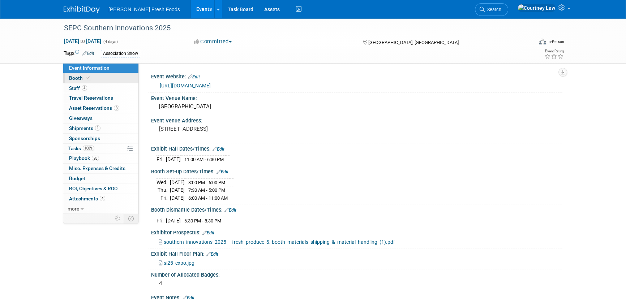  Describe the element at coordinates (118, 219) in the screenshot. I see `td: Personalize Event Tab Strip` at that location.